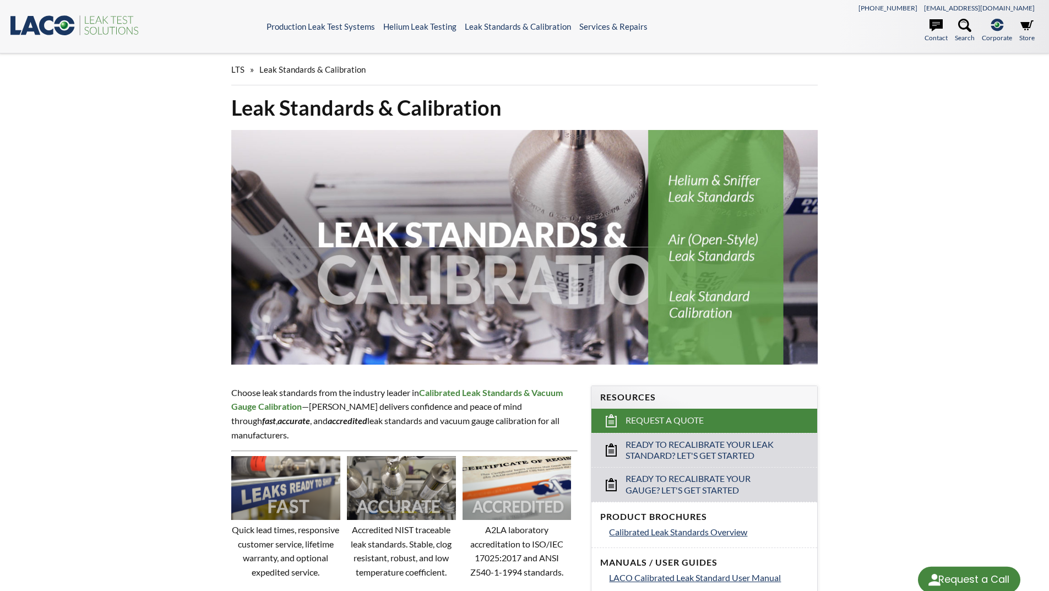 Image resolution: width=1049 pixels, height=591 pixels. I want to click on span: Ready to Recalibrate Your Gauge? Let's Get Started, so click(705, 485).